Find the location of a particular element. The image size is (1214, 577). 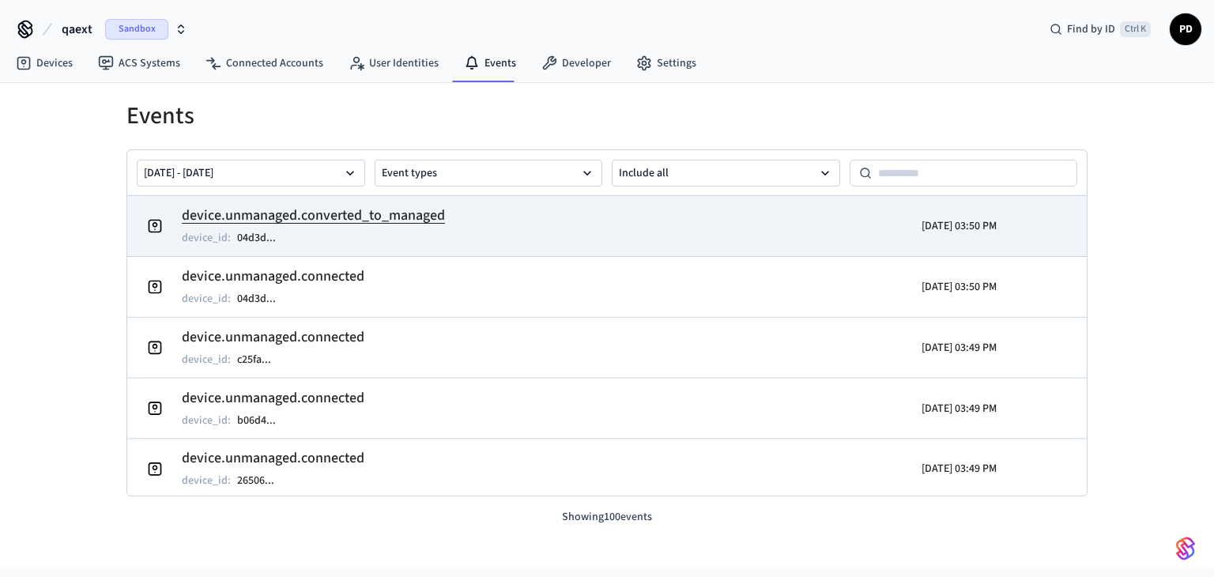

span: Ctrl K is located at coordinates (1135, 29).